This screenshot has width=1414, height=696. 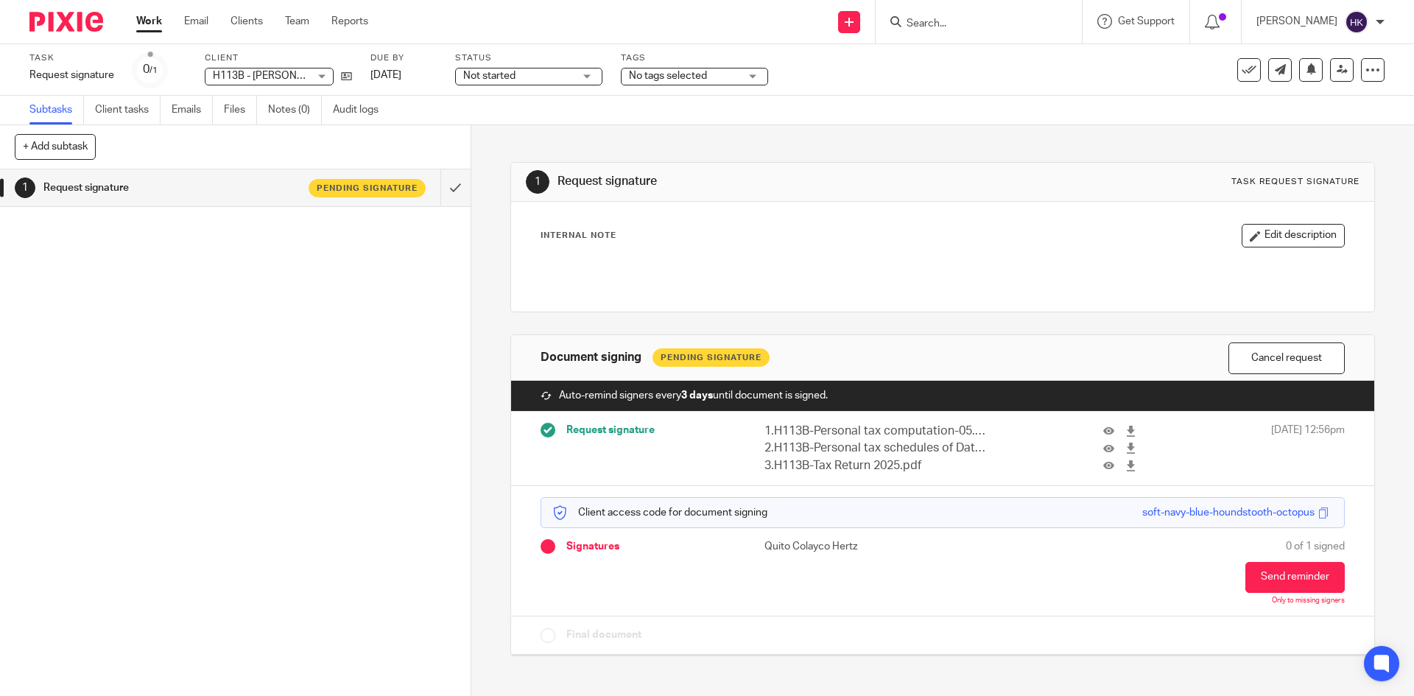 I want to click on a: Team, so click(x=297, y=21).